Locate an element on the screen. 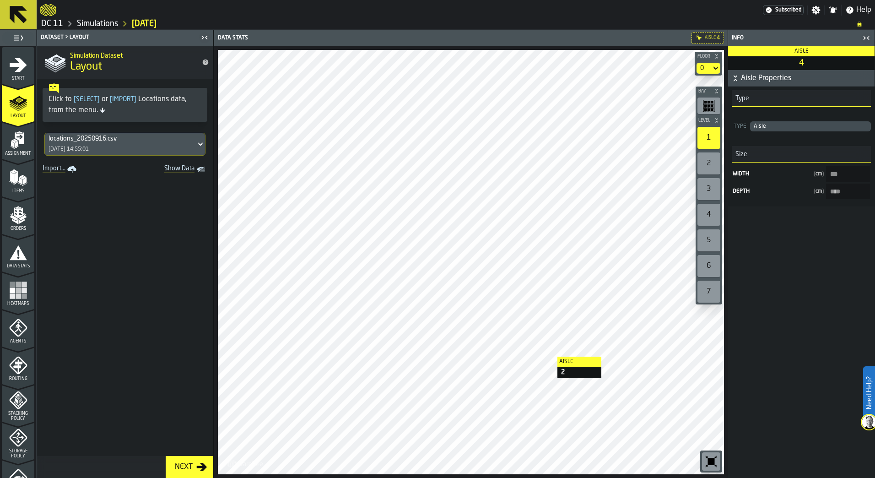  nav: Breadcrumb is located at coordinates (456, 24).